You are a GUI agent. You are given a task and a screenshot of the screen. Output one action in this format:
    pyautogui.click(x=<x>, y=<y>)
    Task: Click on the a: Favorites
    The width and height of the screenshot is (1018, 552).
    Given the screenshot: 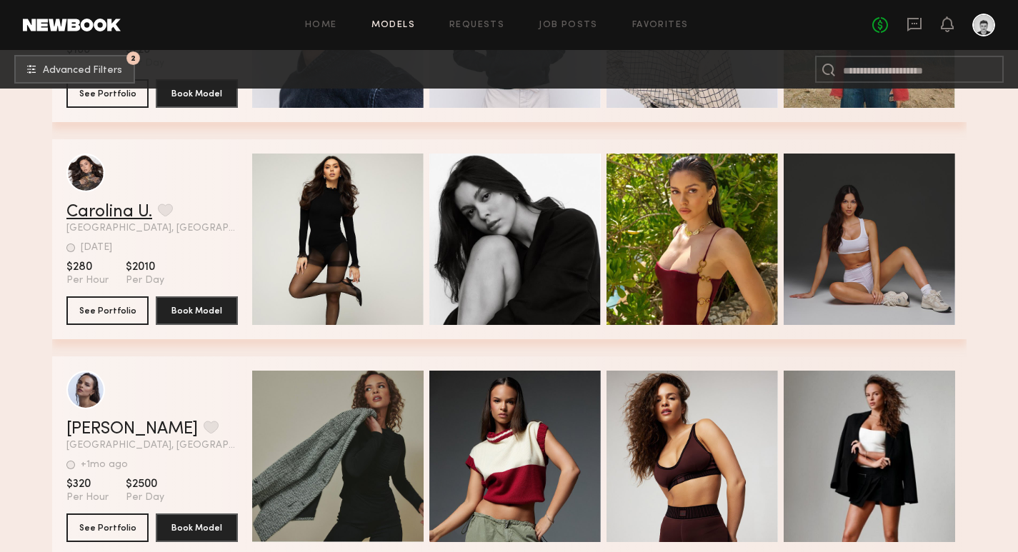 What is the action you would take?
    pyautogui.click(x=660, y=25)
    